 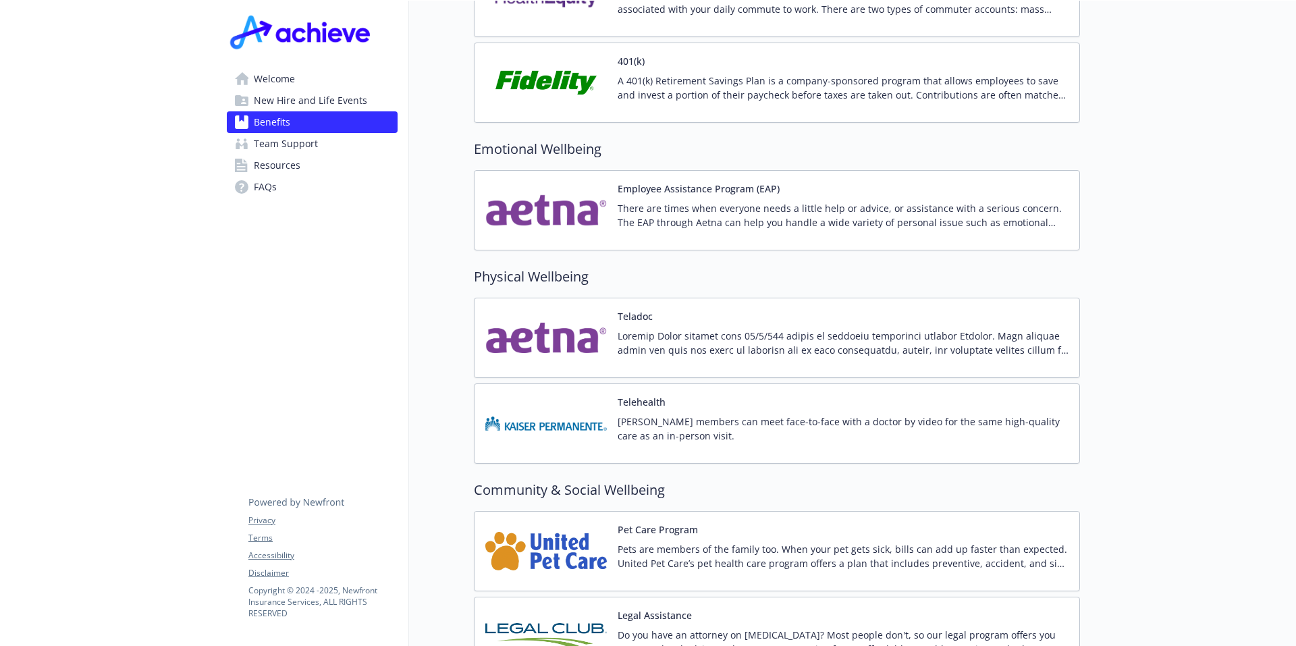 What do you see at coordinates (658, 529) in the screenshot?
I see `button: Pet Care Program` at bounding box center [658, 529].